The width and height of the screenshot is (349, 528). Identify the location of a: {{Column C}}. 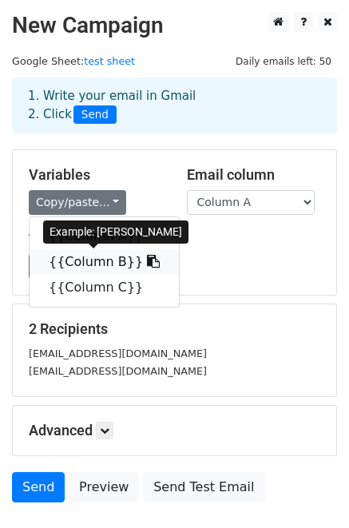
(104, 287).